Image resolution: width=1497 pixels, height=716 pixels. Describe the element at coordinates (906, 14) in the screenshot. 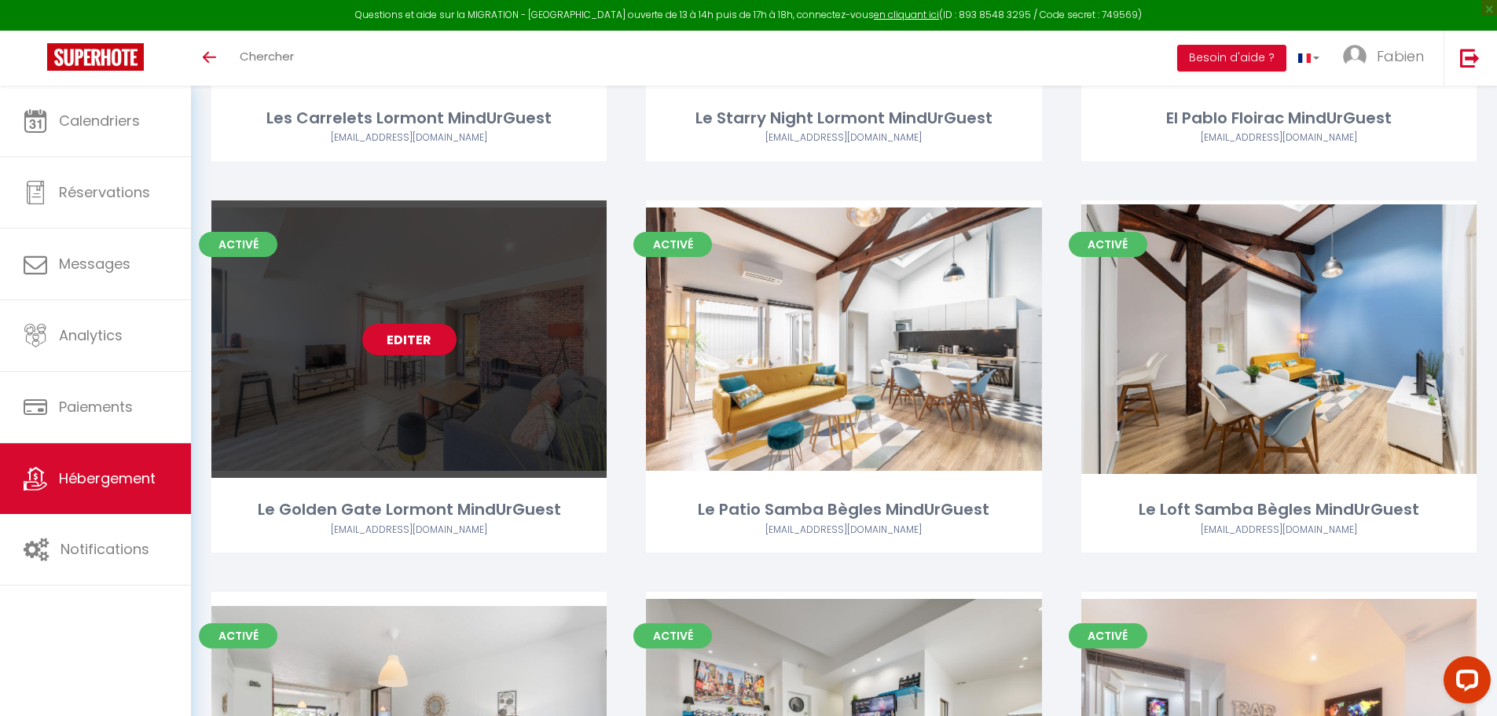

I see `a: en cliquant ici` at that location.